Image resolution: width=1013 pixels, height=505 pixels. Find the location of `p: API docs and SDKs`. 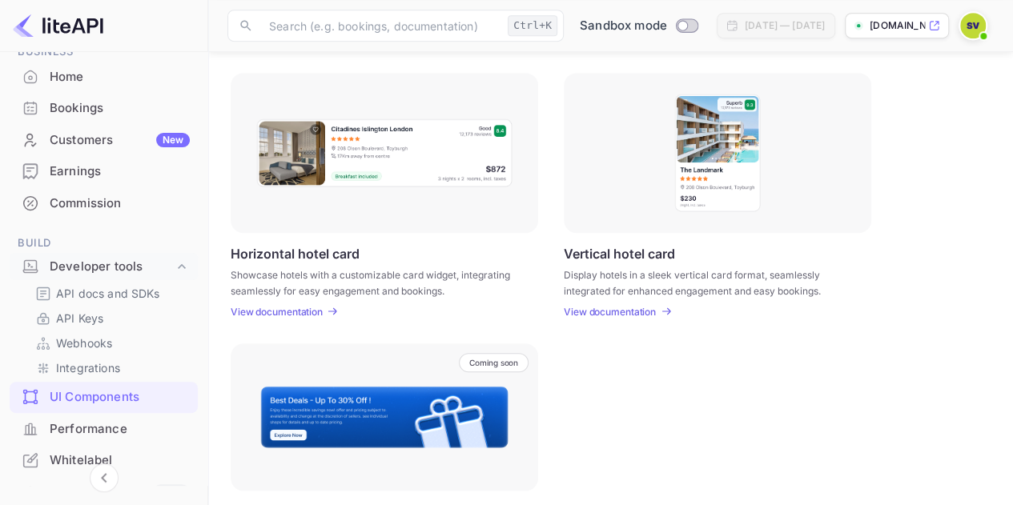

p: API docs and SDKs is located at coordinates (108, 293).